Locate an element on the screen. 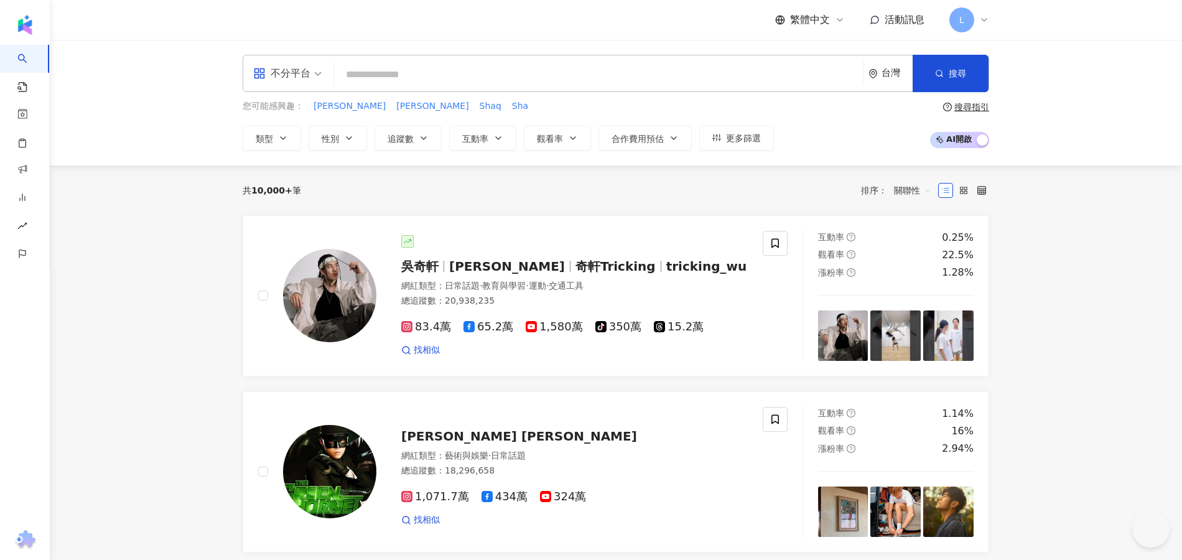  span: 83.4萬 is located at coordinates (426, 327).